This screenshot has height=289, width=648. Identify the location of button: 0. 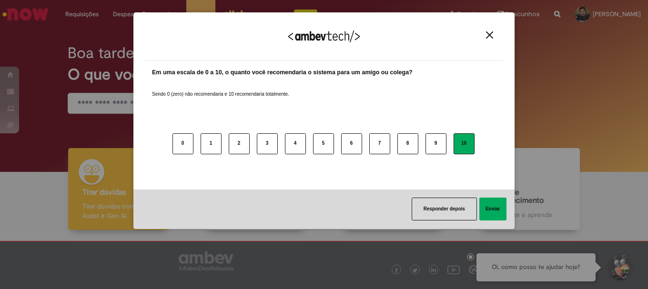
(183, 144).